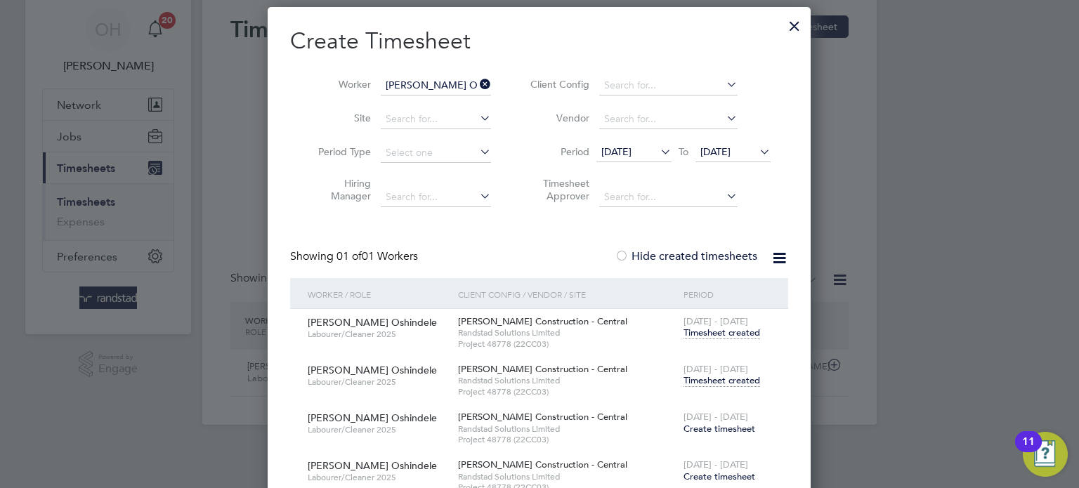 This screenshot has height=488, width=1079. I want to click on label: Hiring Manager, so click(339, 190).